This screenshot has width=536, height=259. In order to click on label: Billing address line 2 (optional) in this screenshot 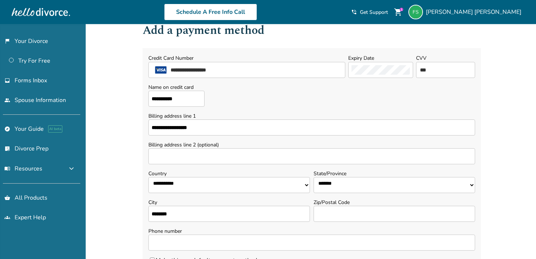, I will do `click(312, 145)`.